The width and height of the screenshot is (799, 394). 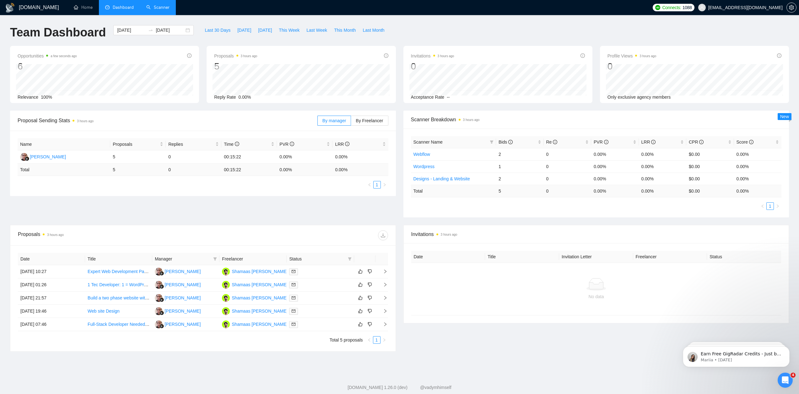 I want to click on a: Webflow, so click(x=422, y=154).